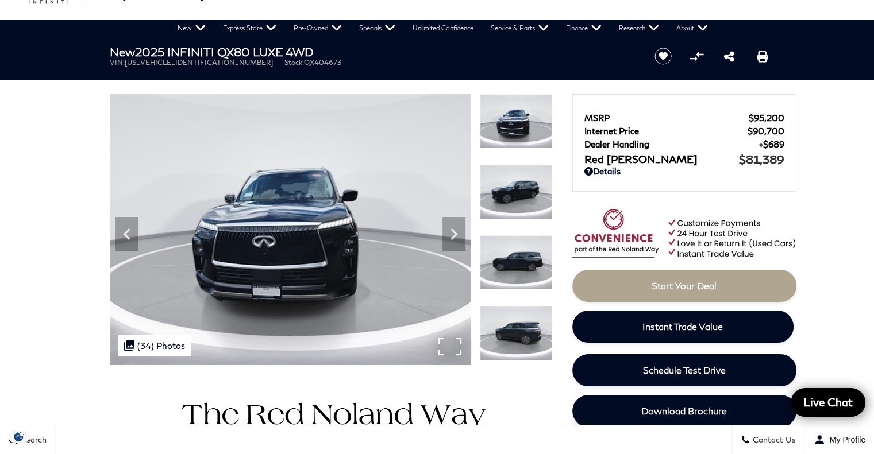 This screenshot has height=454, width=874. Describe the element at coordinates (122, 52) in the screenshot. I see `strong: New` at that location.